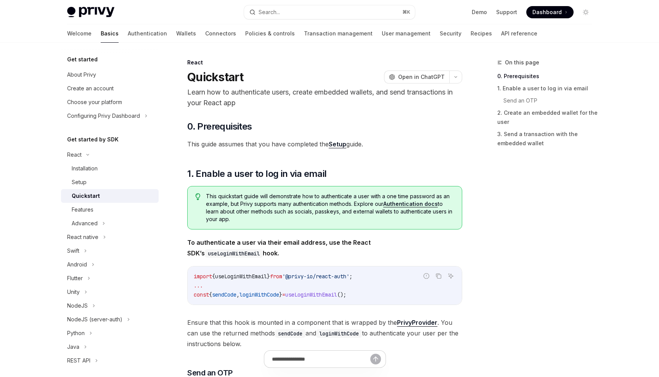 Image resolution: width=659 pixels, height=377 pixels. I want to click on a: Authentication, so click(147, 34).